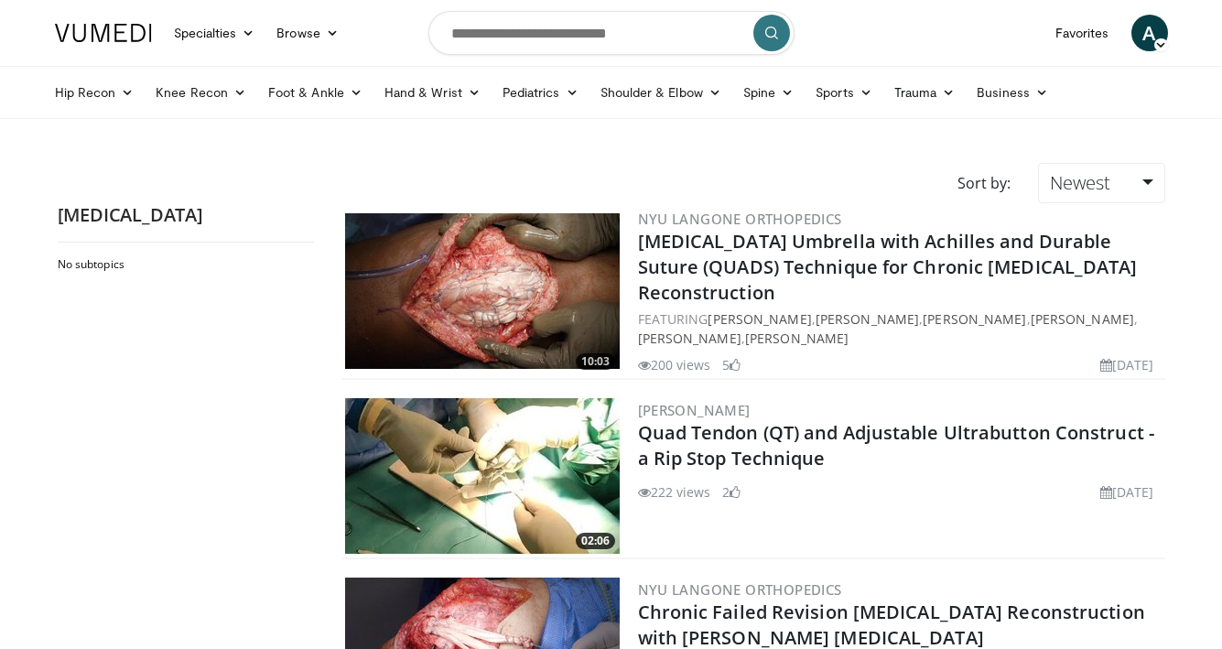 This screenshot has width=1222, height=649. What do you see at coordinates (984, 183) in the screenshot?
I see `div: Sort by:` at bounding box center [984, 183].